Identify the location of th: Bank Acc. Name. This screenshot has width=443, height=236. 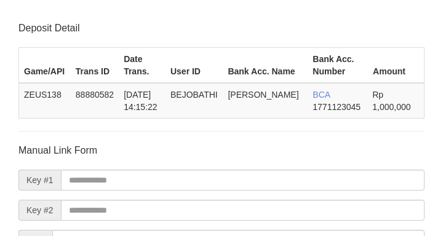
(265, 65).